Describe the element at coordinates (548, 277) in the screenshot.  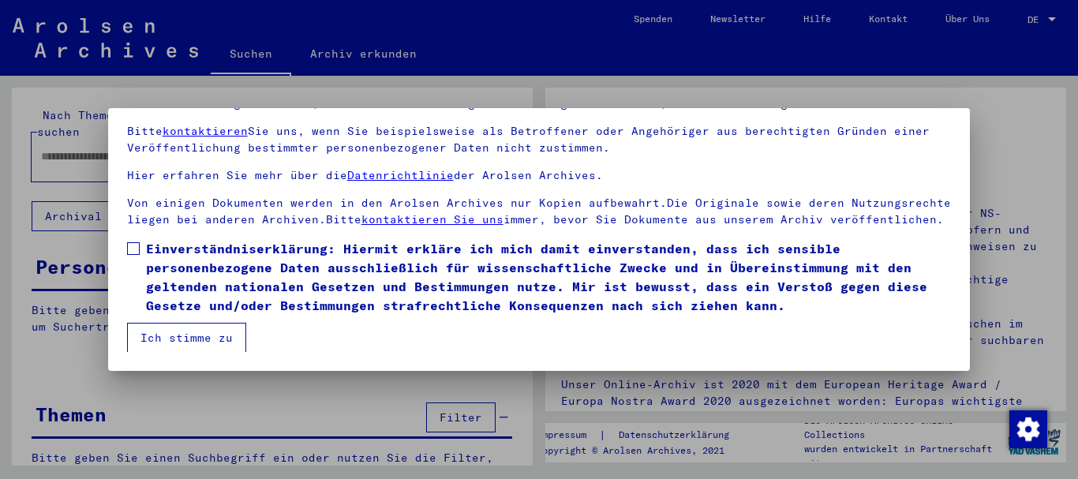
I see `span: Einverständniserklärung: Hiermit erkläre ich mich damit einverstanden, dass ich sensible personen...` at that location.